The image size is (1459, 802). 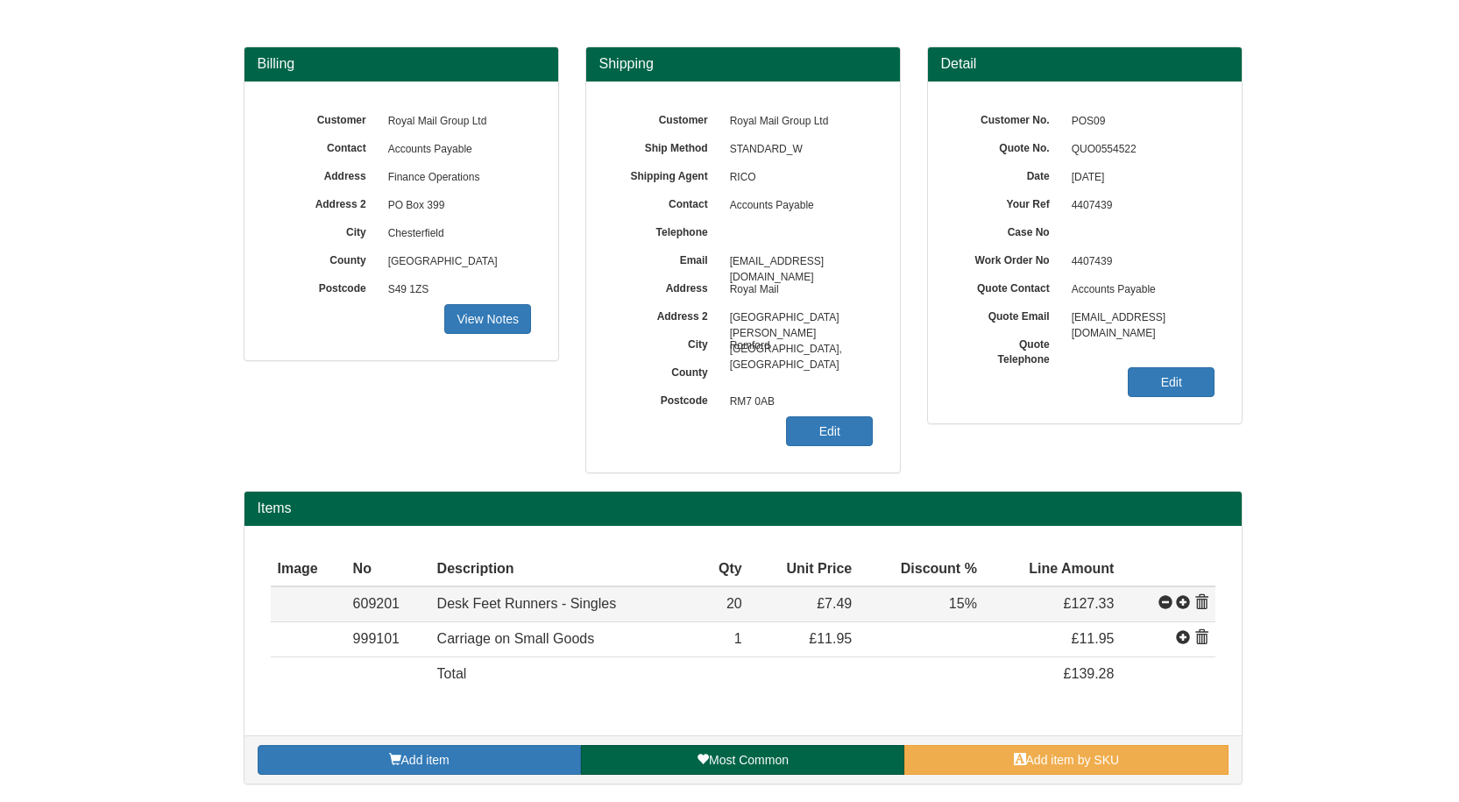 What do you see at coordinates (797, 150) in the screenshot?
I see `span: STANDARD_W` at bounding box center [797, 150].